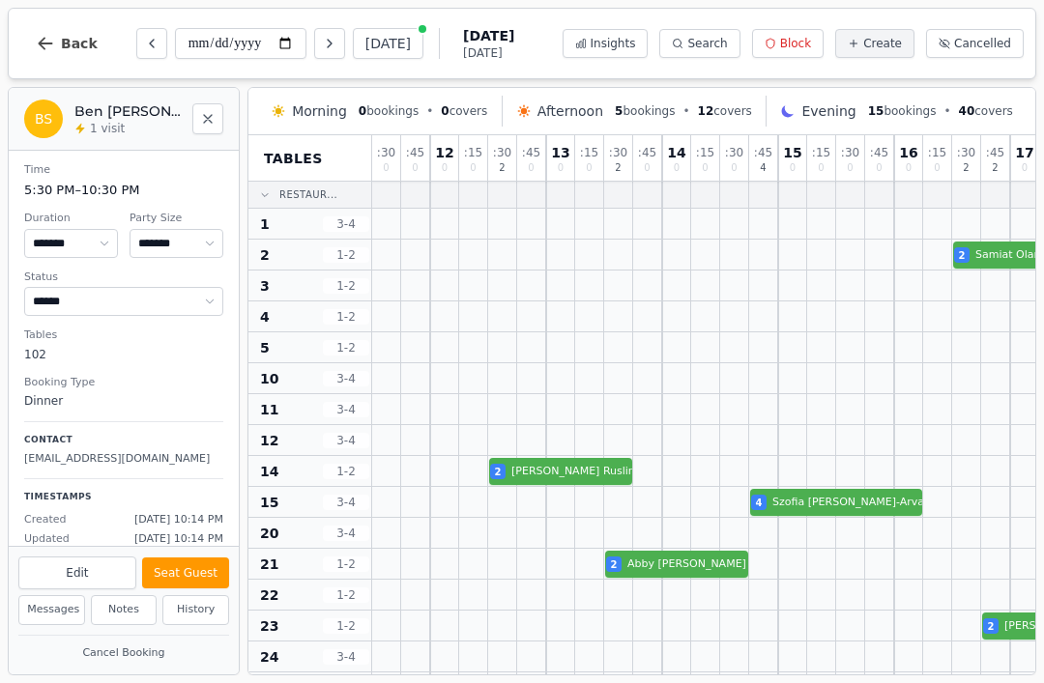 The height and width of the screenshot is (683, 1044). I want to click on dt: Status, so click(124, 277).